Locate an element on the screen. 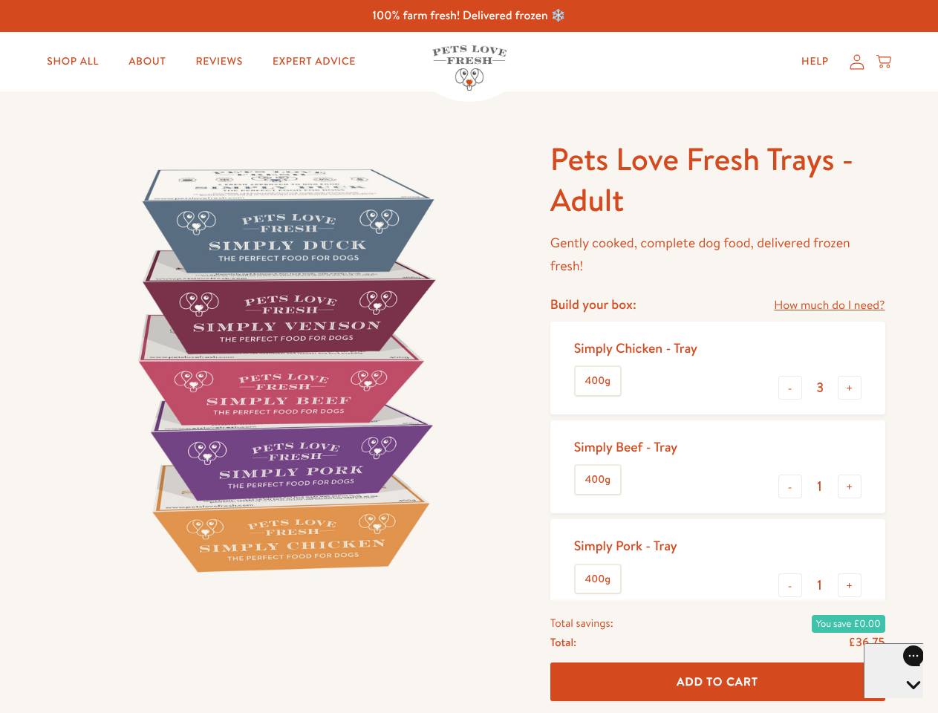  p: Gently cooked, complete dog food, delivered frozen fresh! is located at coordinates (717, 254).